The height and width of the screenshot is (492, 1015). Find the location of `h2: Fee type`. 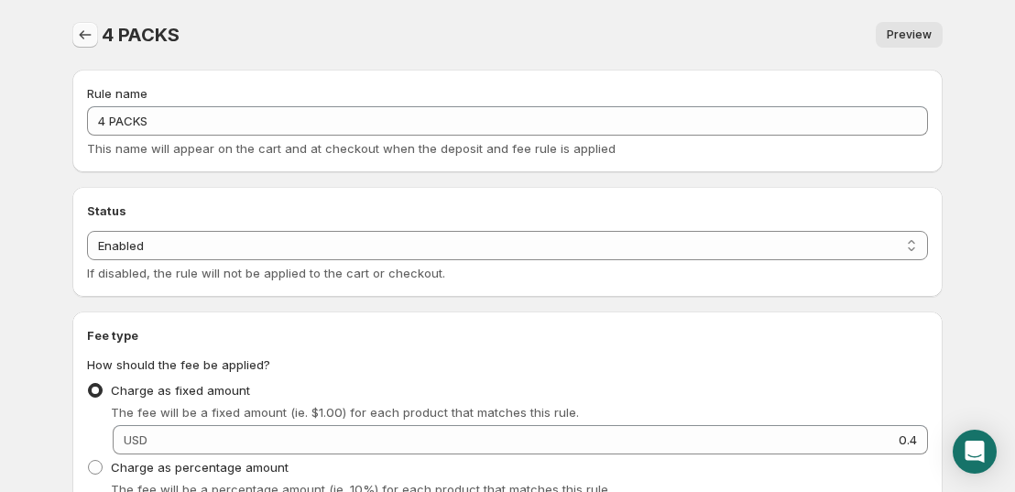

h2: Fee type is located at coordinates (507, 335).